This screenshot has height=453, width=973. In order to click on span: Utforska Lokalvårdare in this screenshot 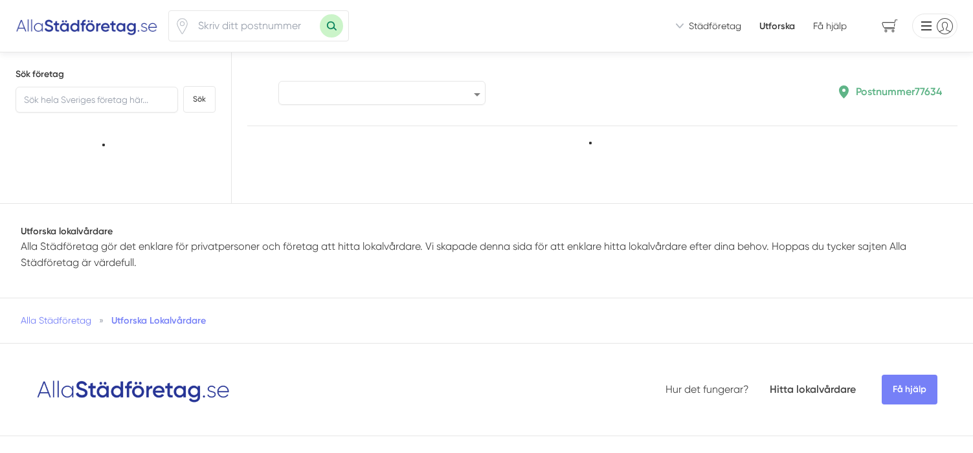, I will do `click(159, 320)`.